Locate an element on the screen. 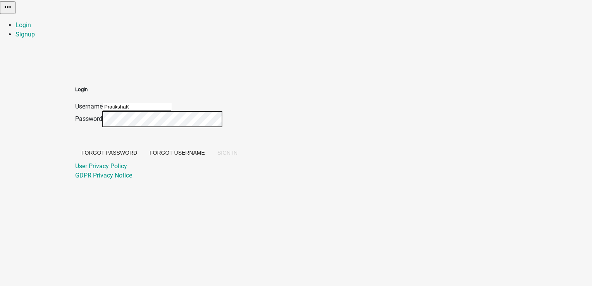 This screenshot has width=592, height=286. a: Signup is located at coordinates (25, 34).